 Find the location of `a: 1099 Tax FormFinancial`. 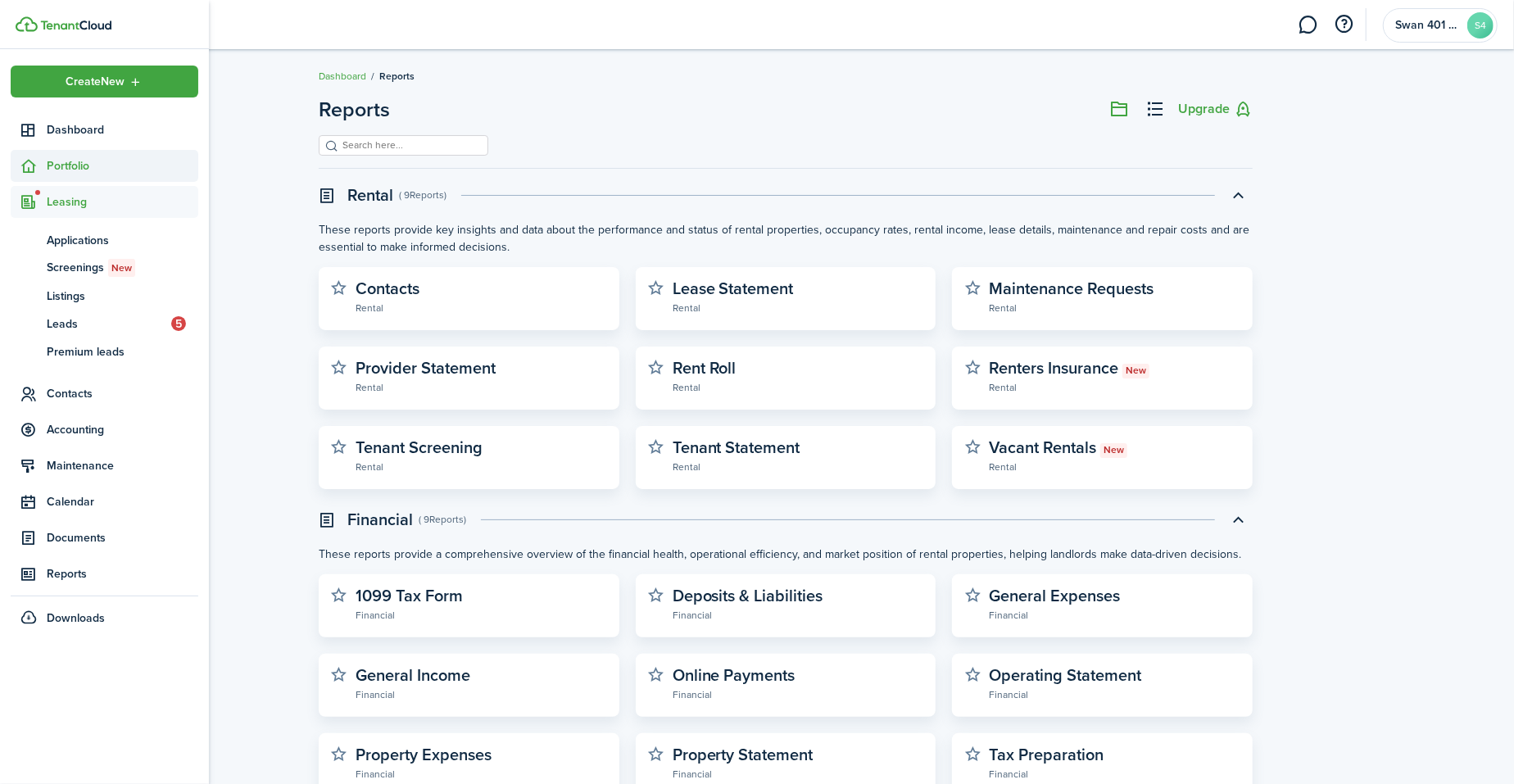

a: 1099 Tax FormFinancial is located at coordinates (480, 604).